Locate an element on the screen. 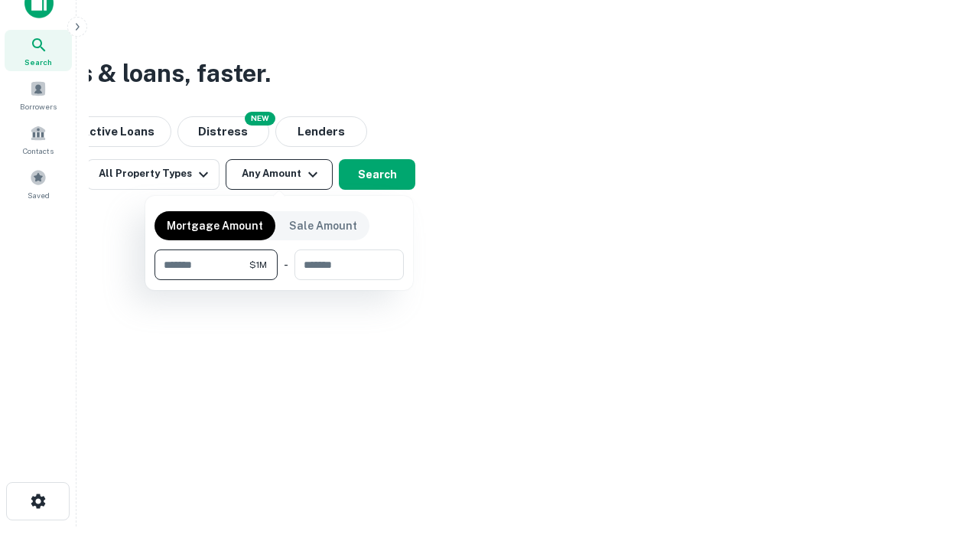 This screenshot has width=979, height=551. p: Sale Amount is located at coordinates (323, 226).